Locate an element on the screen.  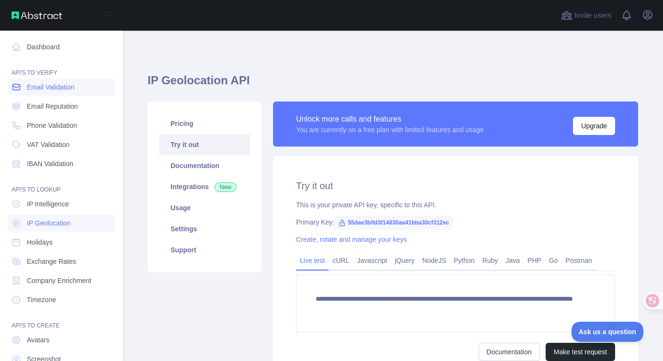
button: Make test request is located at coordinates (580, 352).